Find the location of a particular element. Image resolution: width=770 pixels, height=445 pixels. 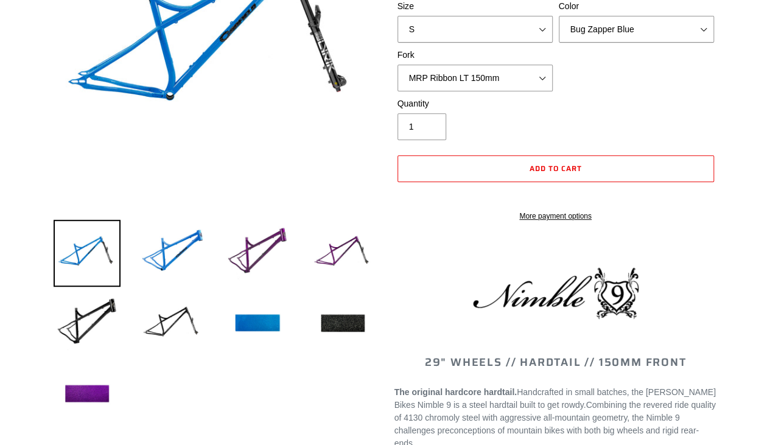

label: Fork is located at coordinates (475, 55).